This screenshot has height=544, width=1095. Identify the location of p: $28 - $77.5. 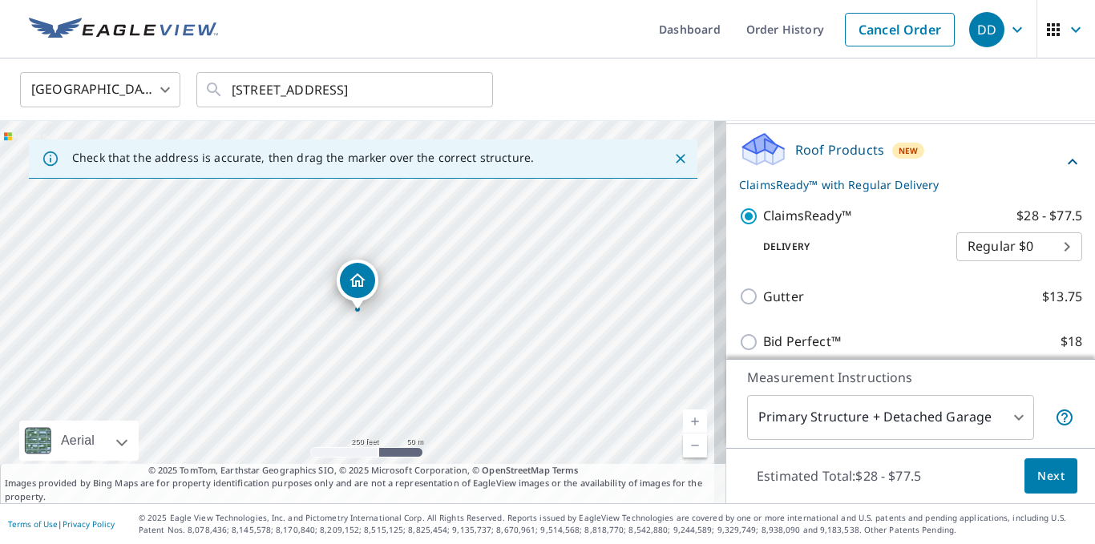
(1050, 216).